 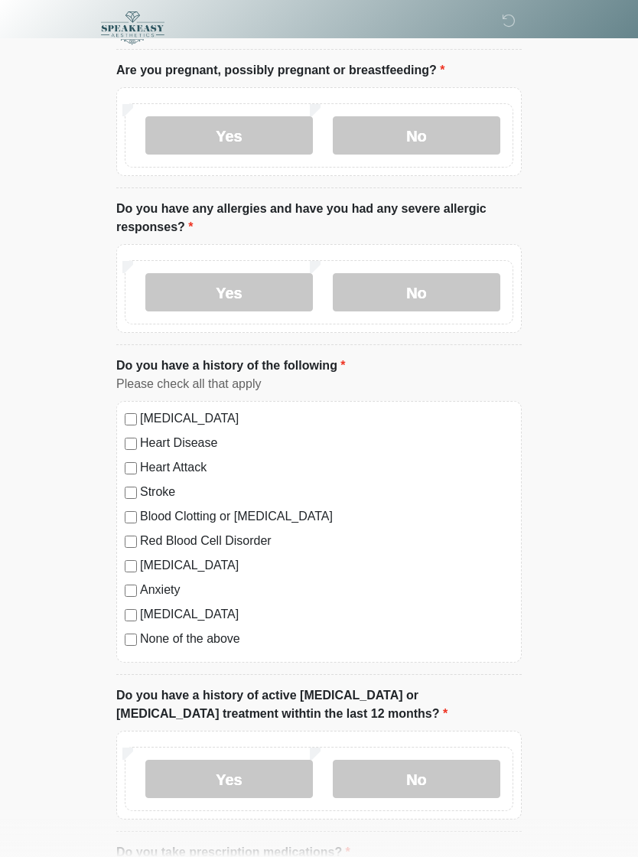 I want to click on label: Do you have a history of the following, so click(x=231, y=366).